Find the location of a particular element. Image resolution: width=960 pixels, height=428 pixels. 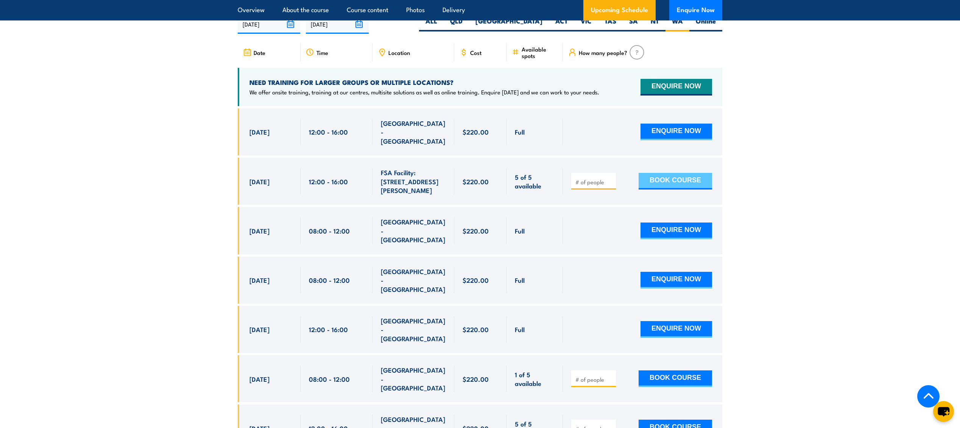

span: Time is located at coordinates (322, 52).